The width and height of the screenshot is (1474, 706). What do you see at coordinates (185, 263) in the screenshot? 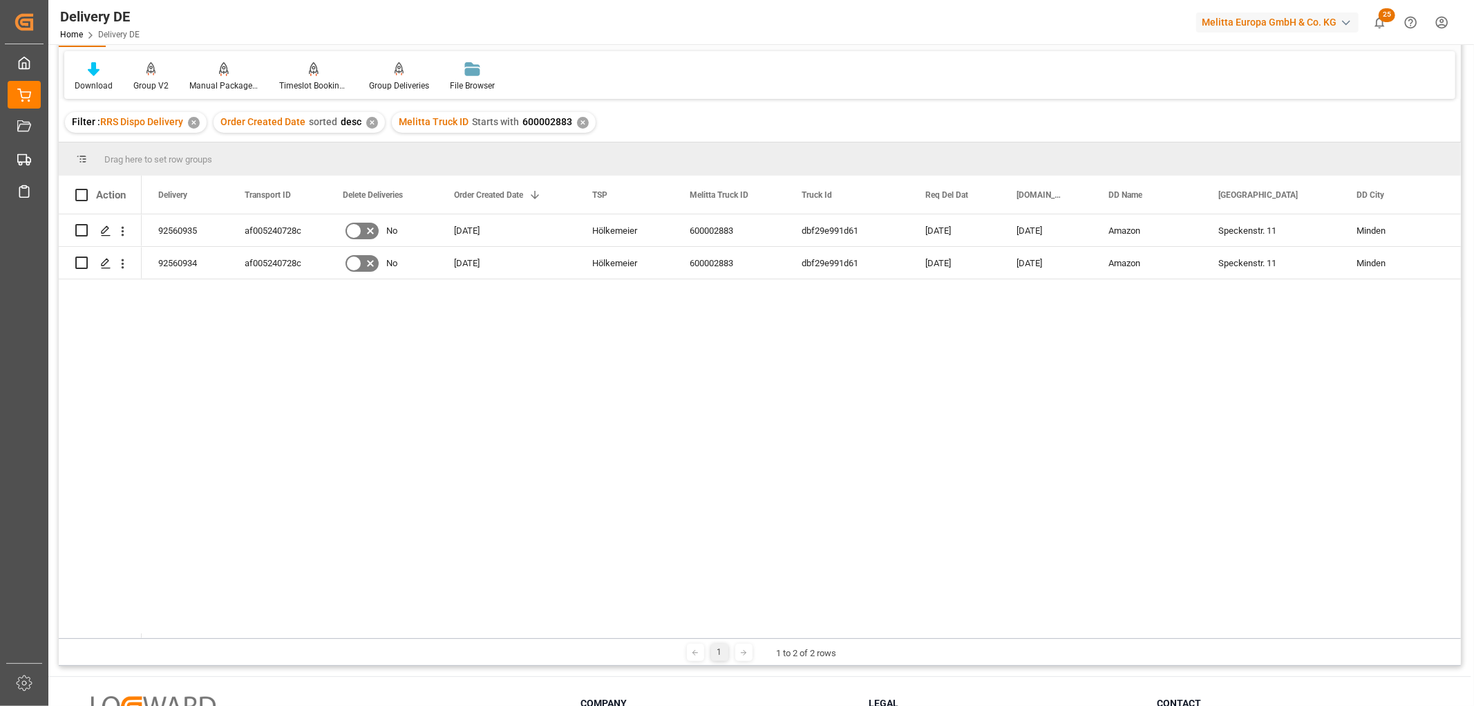
I see `div: 92560934` at bounding box center [185, 263].